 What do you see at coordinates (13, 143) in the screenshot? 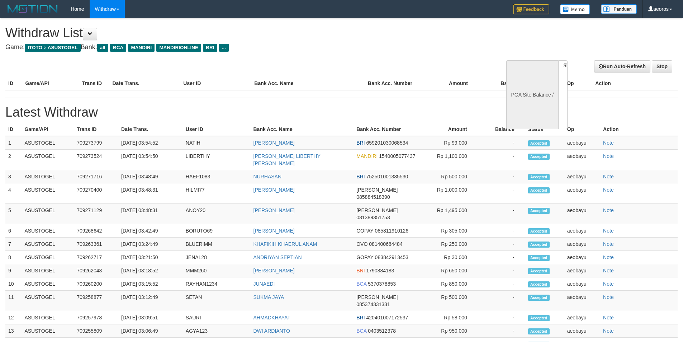
I see `td: 1` at bounding box center [13, 143].